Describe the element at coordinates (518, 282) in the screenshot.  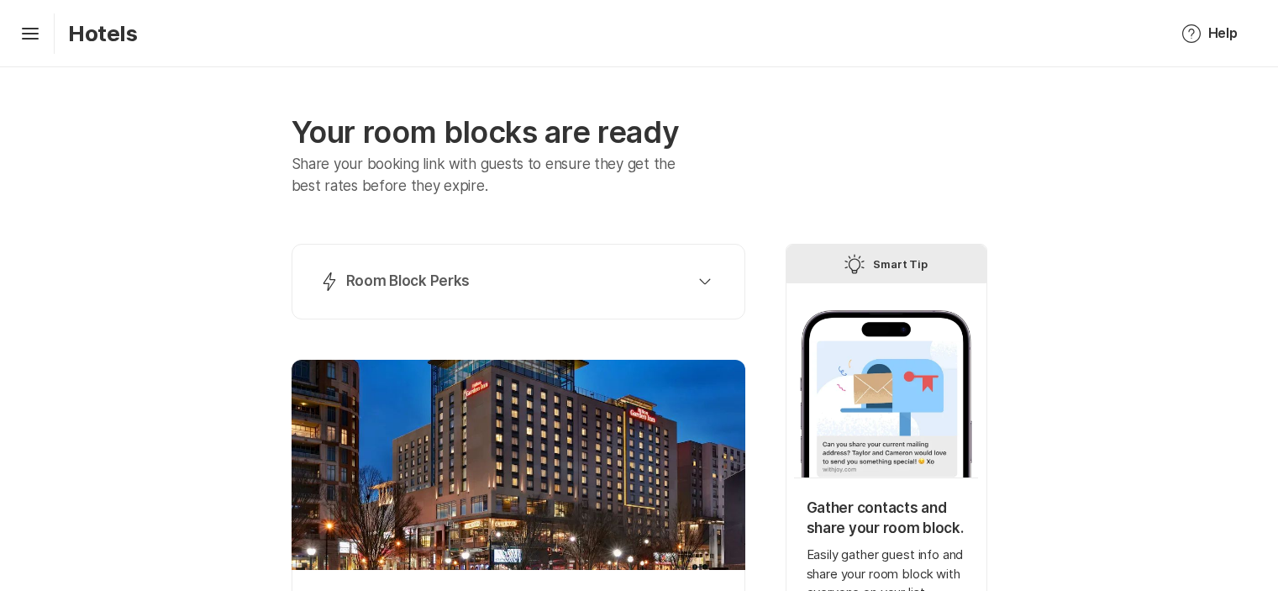
I see `button: Room Block Perks` at that location.